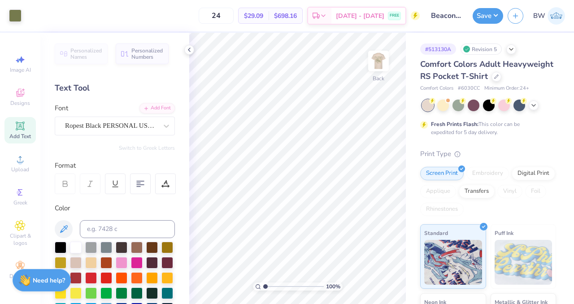 The height and width of the screenshot is (304, 574). Describe the element at coordinates (147, 54) in the screenshot. I see `span: Personalized Numbers` at that location.